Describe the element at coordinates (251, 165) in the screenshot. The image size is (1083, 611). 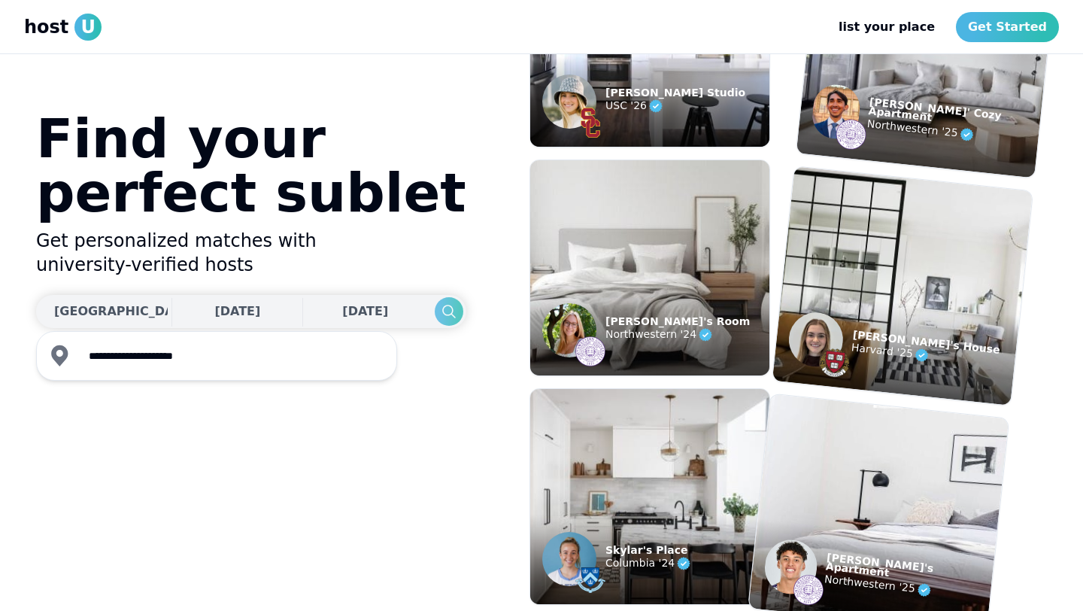
I see `h1: Find your perfect sublet` at that location.